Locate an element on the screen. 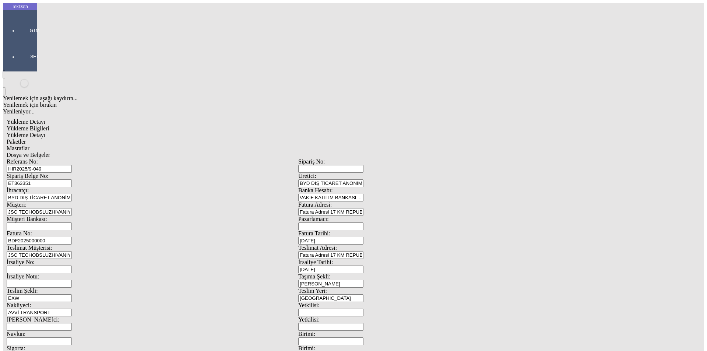  span: Fatura Adresi: is located at coordinates (315, 204).